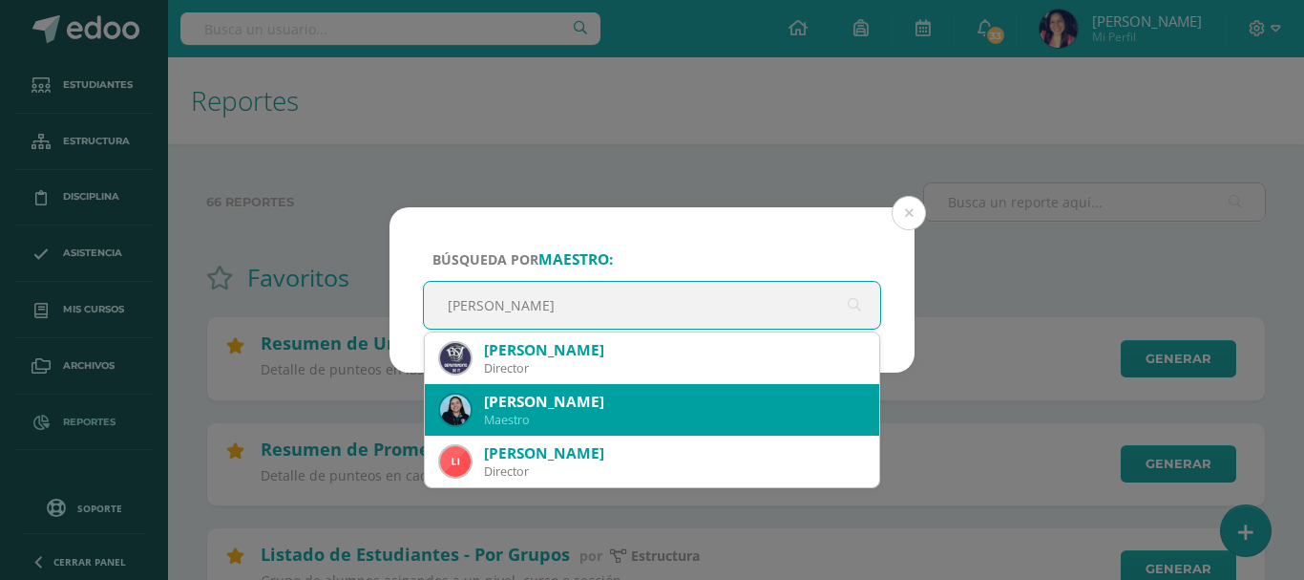 The height and width of the screenshot is (580, 1304). I want to click on strong: maestro:, so click(576, 259).